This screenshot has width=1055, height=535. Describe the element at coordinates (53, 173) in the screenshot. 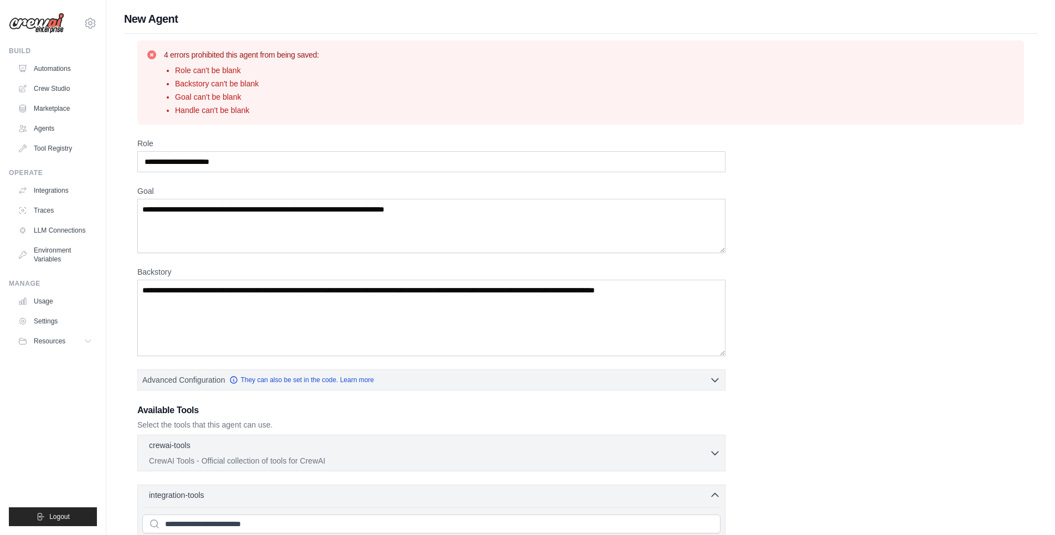

I see `div: Operate` at that location.